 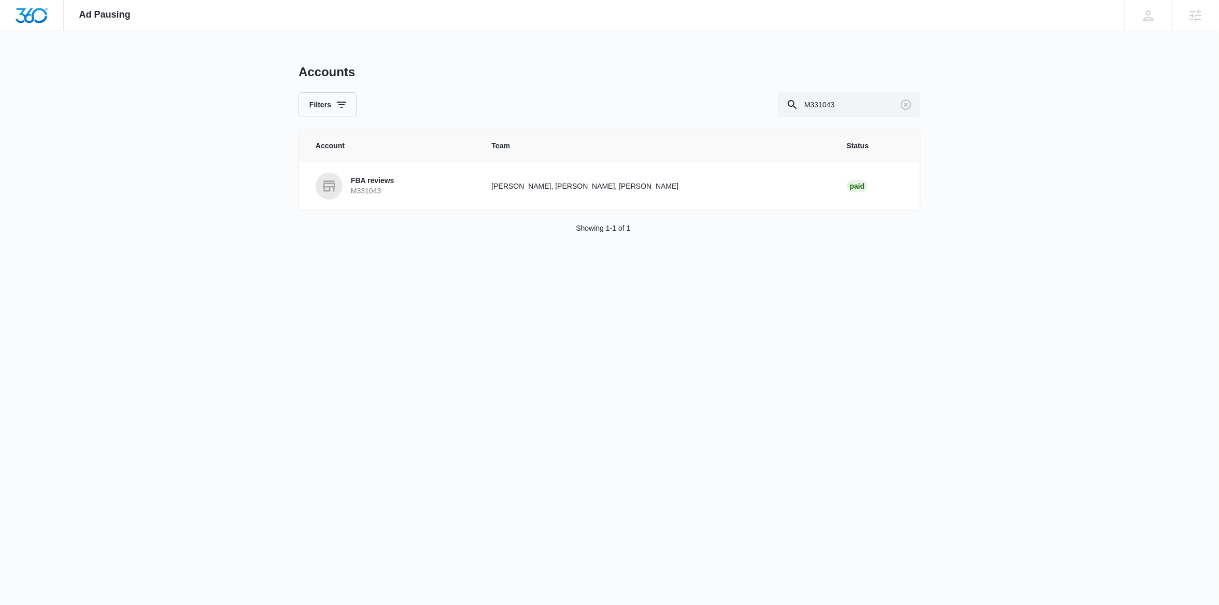 I want to click on p: FBA reviews, so click(x=373, y=181).